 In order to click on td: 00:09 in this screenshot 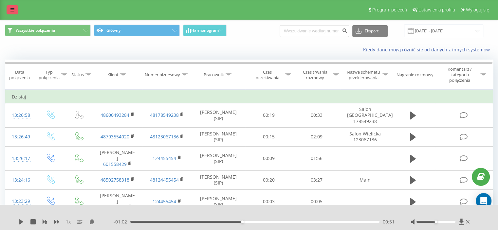, I will do `click(269, 159)`.